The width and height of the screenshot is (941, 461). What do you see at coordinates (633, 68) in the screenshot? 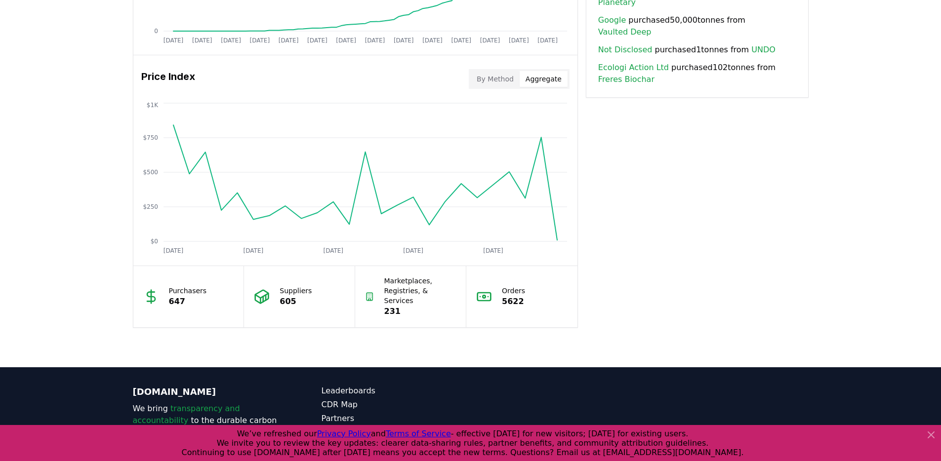
I see `a: Ecologi Action Ltd` at bounding box center [633, 68].